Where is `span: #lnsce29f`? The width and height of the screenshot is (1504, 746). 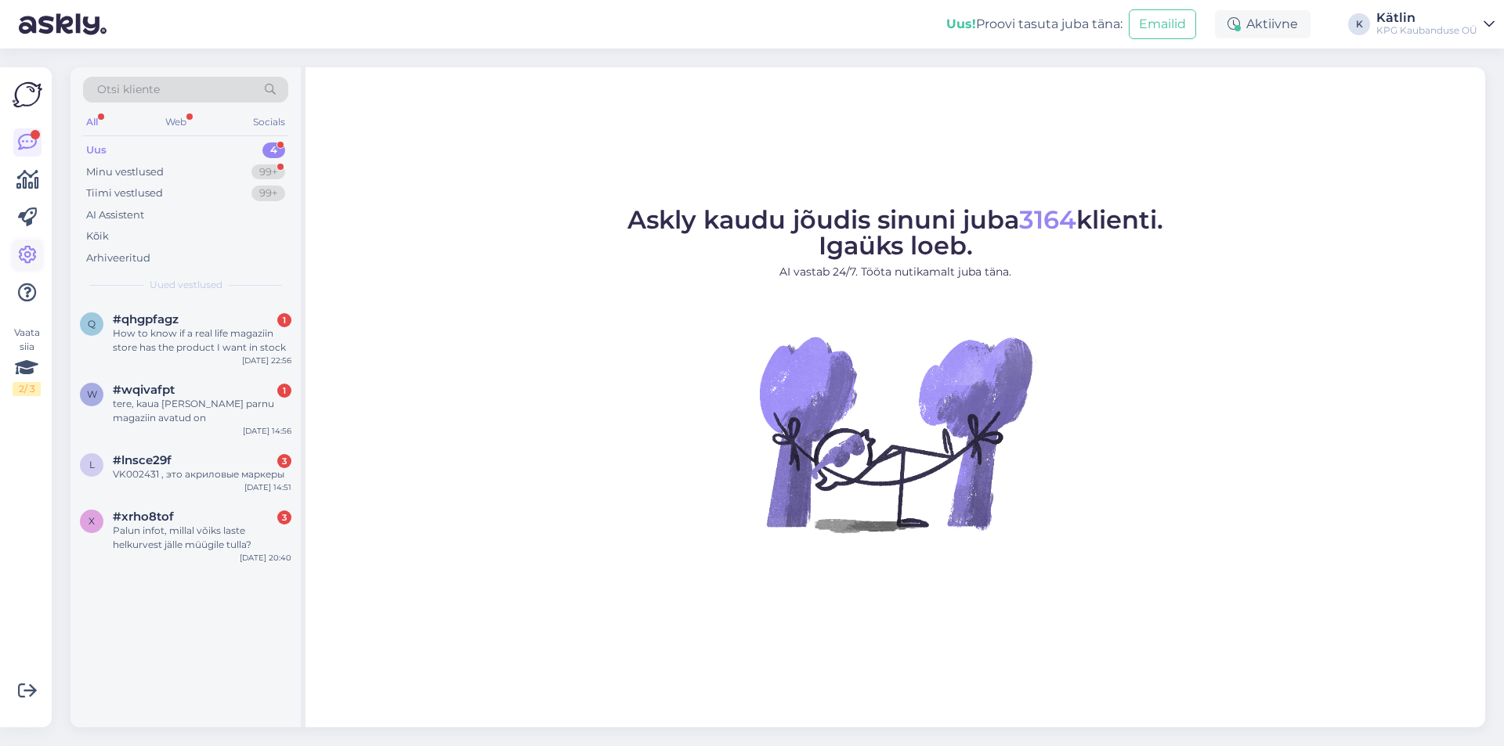 span: #lnsce29f is located at coordinates (142, 460).